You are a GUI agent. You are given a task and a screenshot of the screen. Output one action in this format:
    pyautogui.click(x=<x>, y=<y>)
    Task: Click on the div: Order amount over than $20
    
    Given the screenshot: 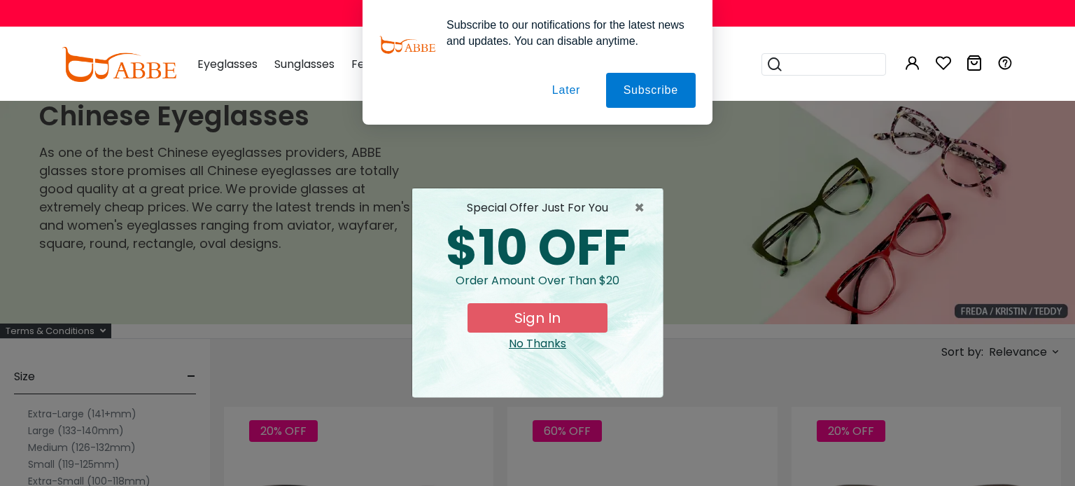 What is the action you would take?
    pyautogui.click(x=538, y=288)
    